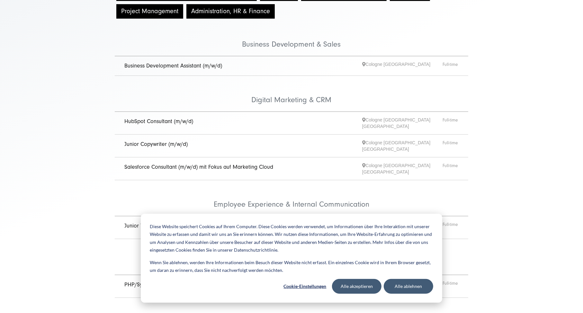 The width and height of the screenshot is (583, 313). What do you see at coordinates (156, 144) in the screenshot?
I see `a: Junior Copywriter (m/w/d)` at bounding box center [156, 144].